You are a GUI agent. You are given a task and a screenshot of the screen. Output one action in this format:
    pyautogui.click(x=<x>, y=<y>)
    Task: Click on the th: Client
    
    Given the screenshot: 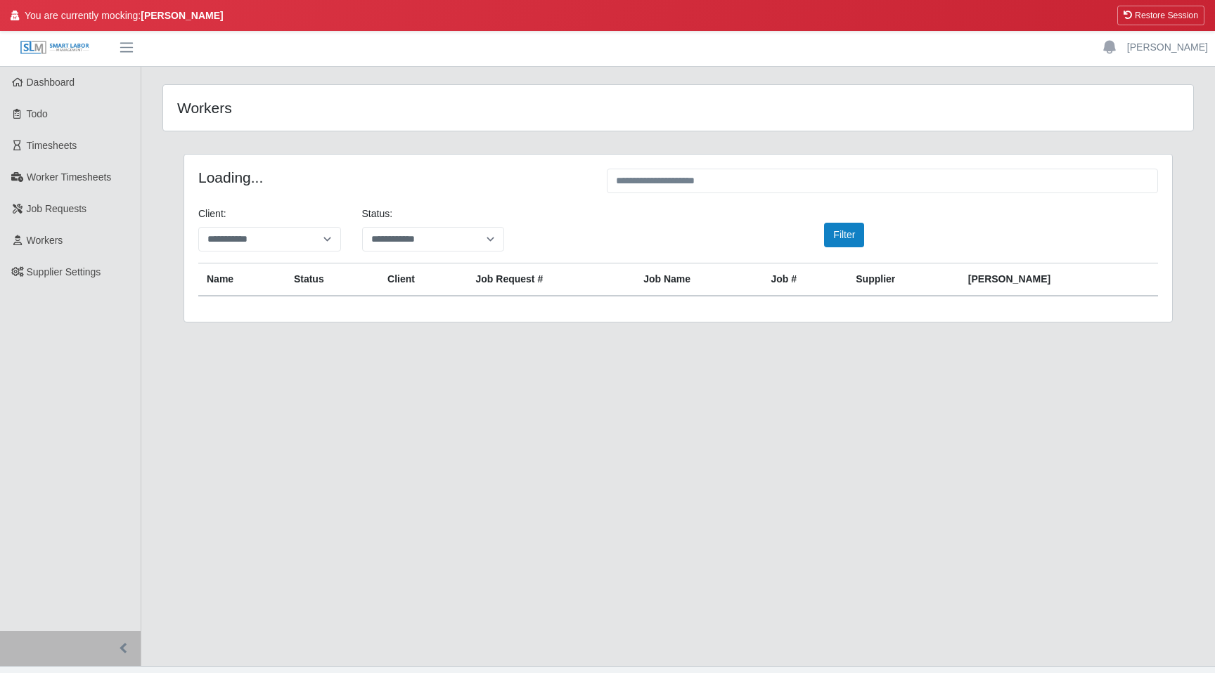 What is the action you would take?
    pyautogui.click(x=422, y=280)
    